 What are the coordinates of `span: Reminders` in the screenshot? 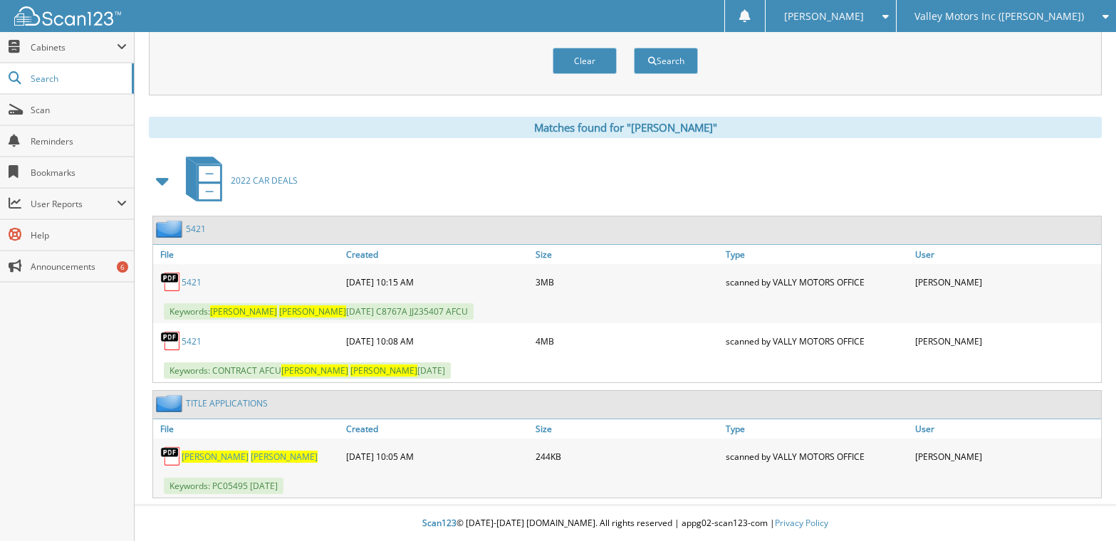 It's located at (78, 141).